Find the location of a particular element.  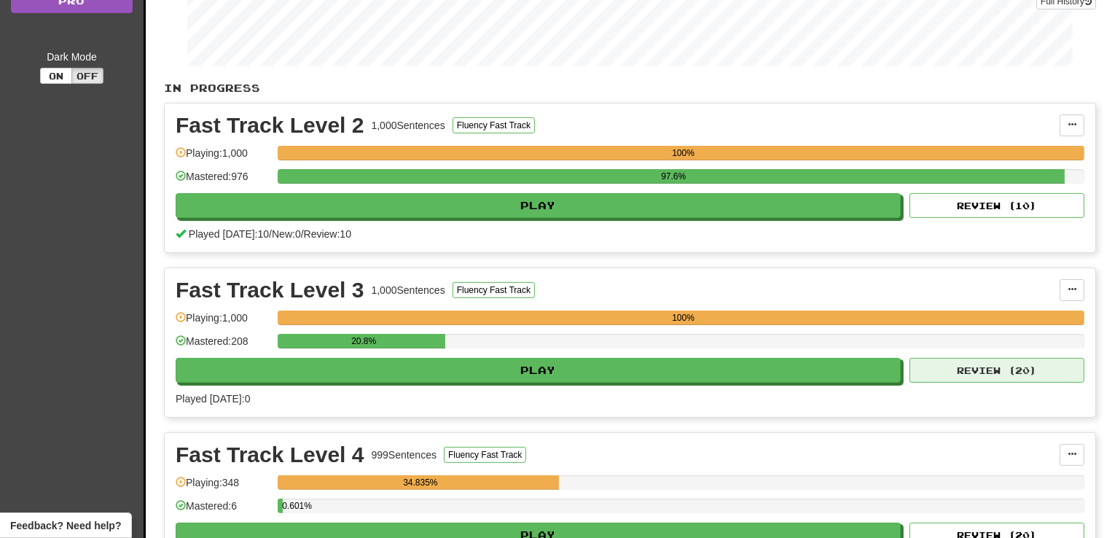

button: Review (10) is located at coordinates (997, 205).